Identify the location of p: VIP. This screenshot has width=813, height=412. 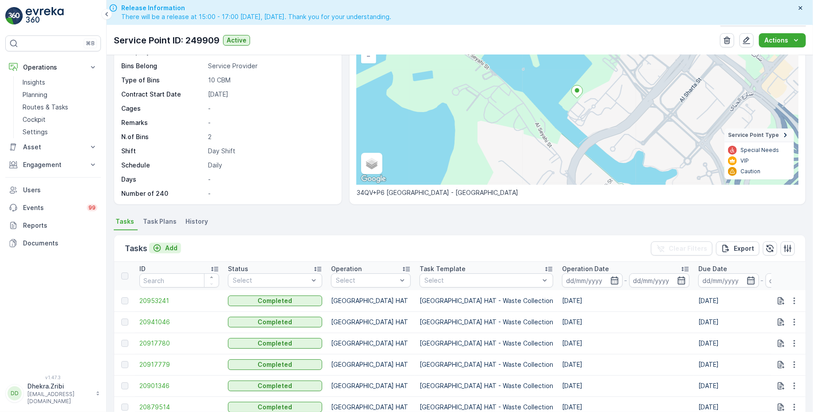
(744, 161).